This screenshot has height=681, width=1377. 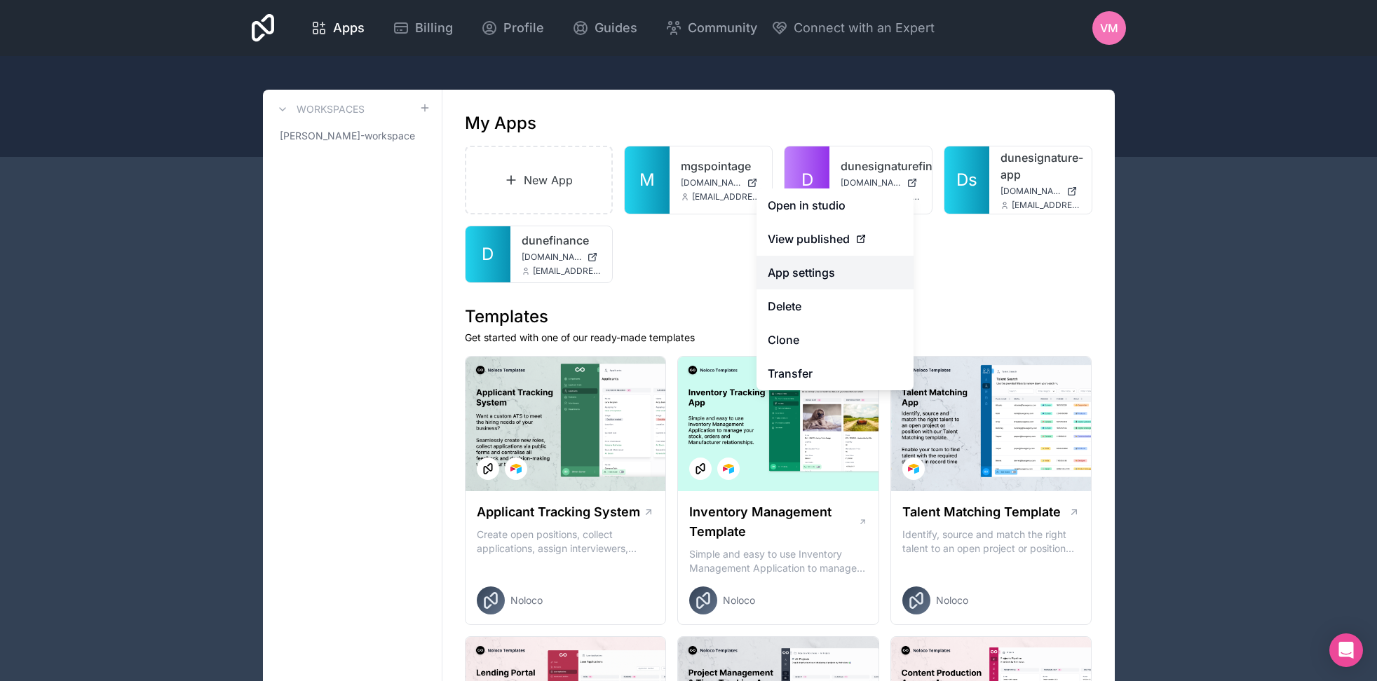 What do you see at coordinates (835, 374) in the screenshot?
I see `a: Transfer` at bounding box center [835, 374].